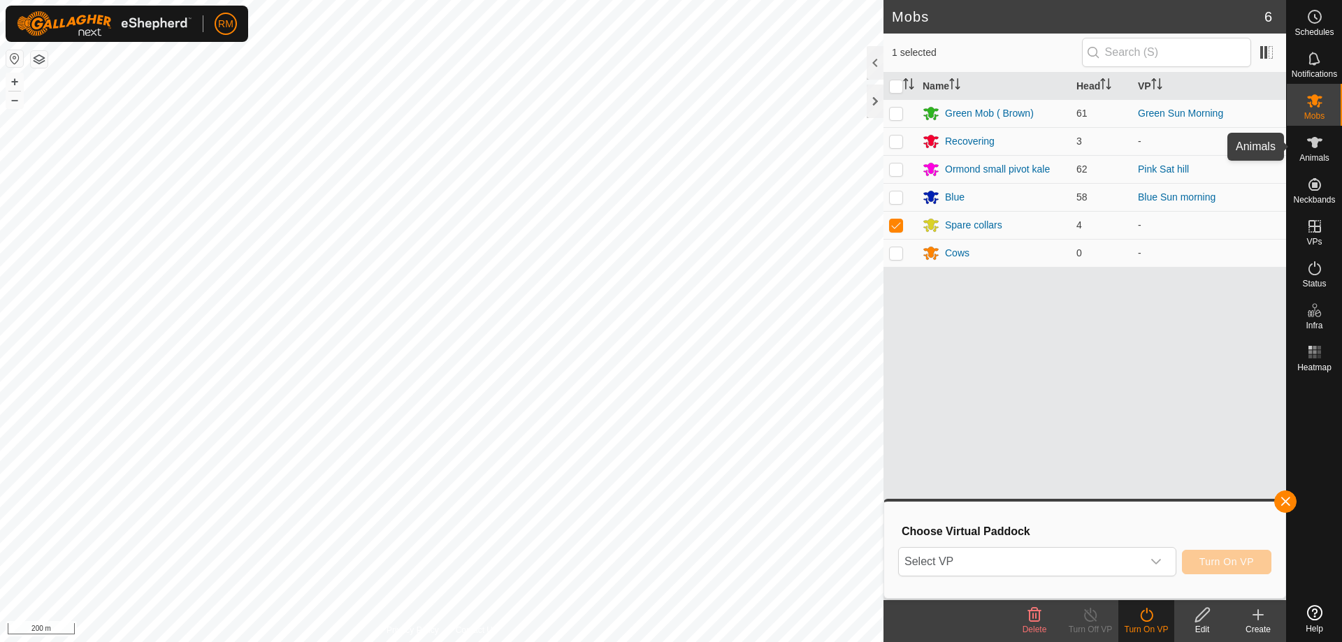 This screenshot has width=1342, height=642. What do you see at coordinates (1314, 32) in the screenshot?
I see `span: Schedules` at bounding box center [1314, 32].